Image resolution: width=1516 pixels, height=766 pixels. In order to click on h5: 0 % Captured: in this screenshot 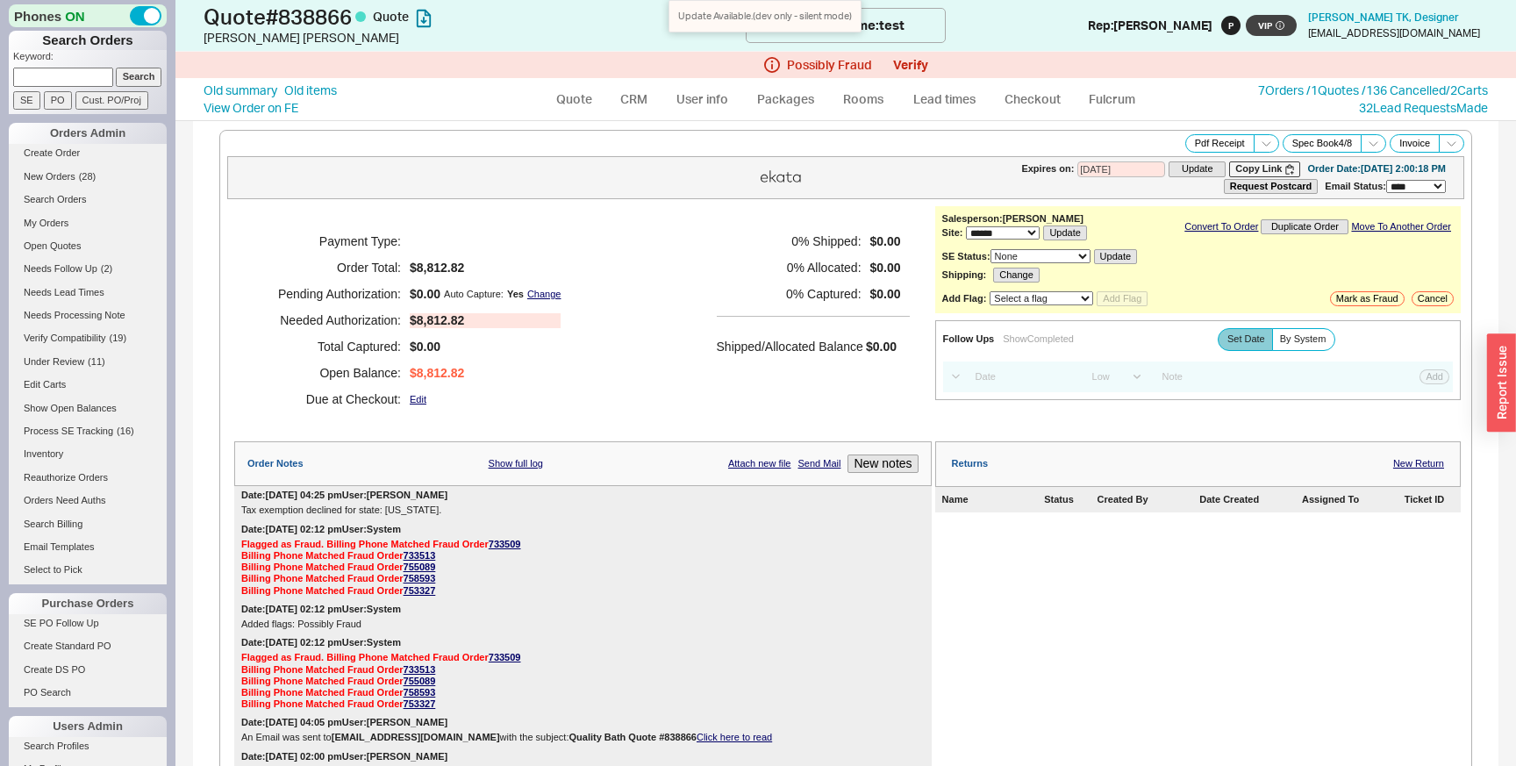, I will do `click(789, 294)`.